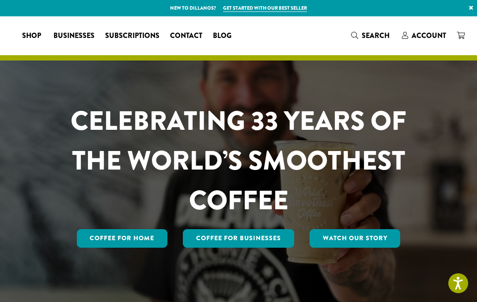 The width and height of the screenshot is (477, 302). What do you see at coordinates (355, 239) in the screenshot?
I see `a: Watch Our Story` at bounding box center [355, 239].